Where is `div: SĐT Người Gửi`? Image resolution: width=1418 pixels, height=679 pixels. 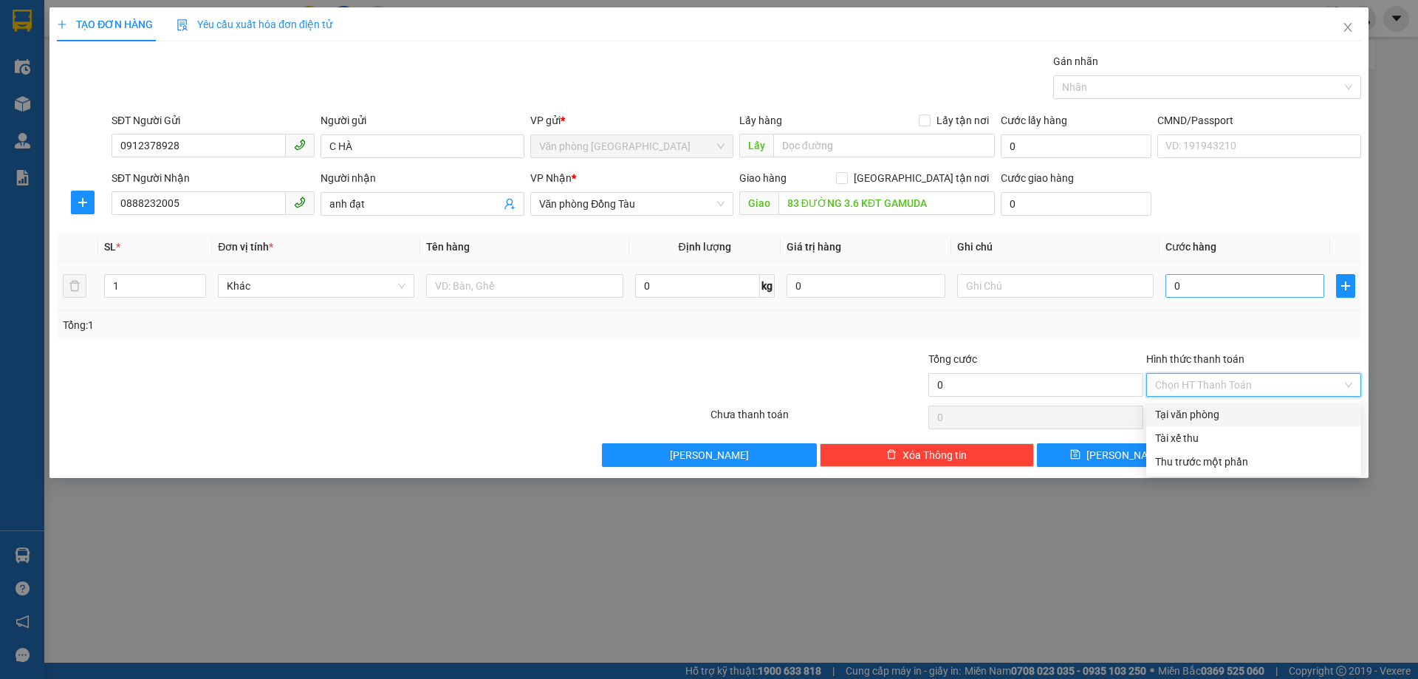
div: SĐT Người Gửi is located at coordinates (213, 120).